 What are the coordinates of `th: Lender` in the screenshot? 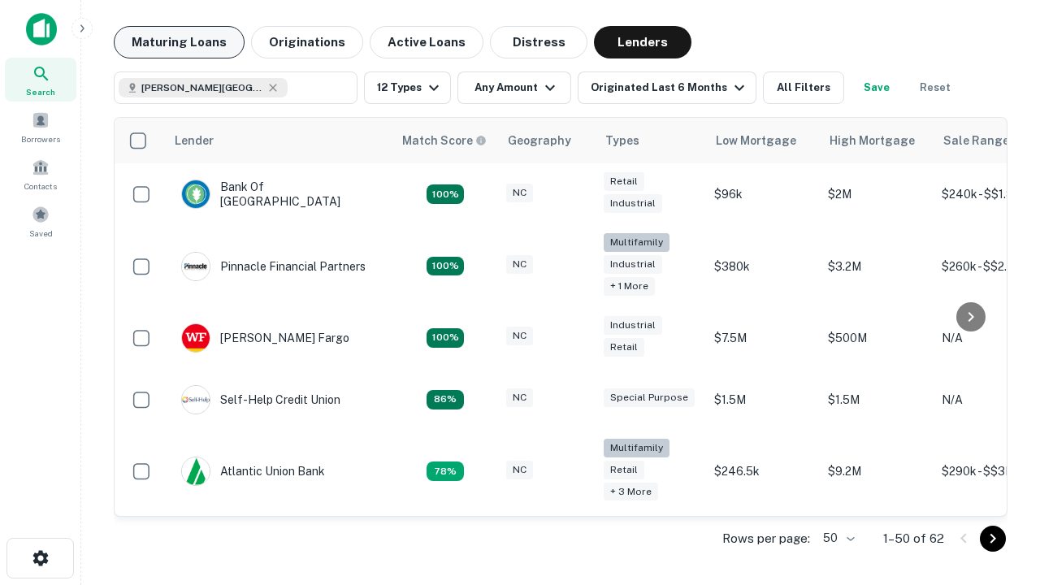 It's located at (279, 141).